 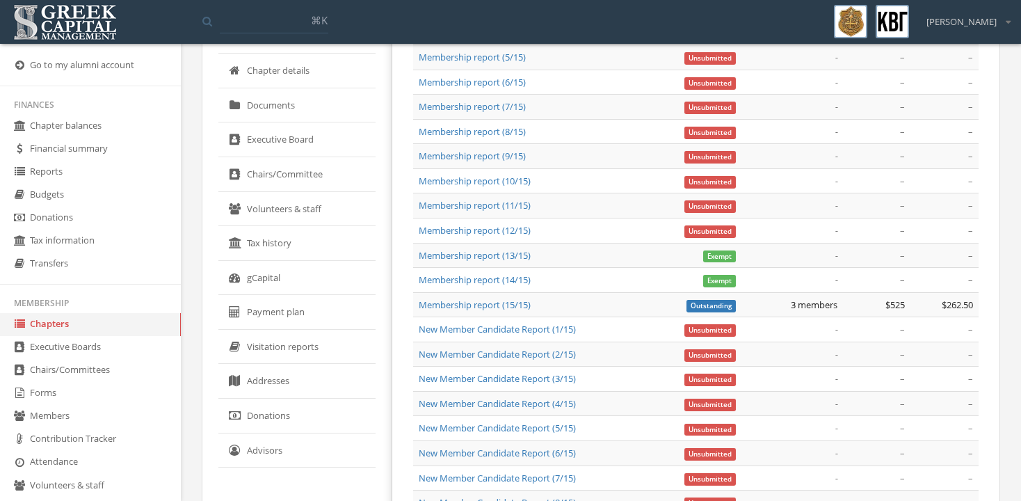 What do you see at coordinates (297, 243) in the screenshot?
I see `a: Tax history` at bounding box center [297, 243].